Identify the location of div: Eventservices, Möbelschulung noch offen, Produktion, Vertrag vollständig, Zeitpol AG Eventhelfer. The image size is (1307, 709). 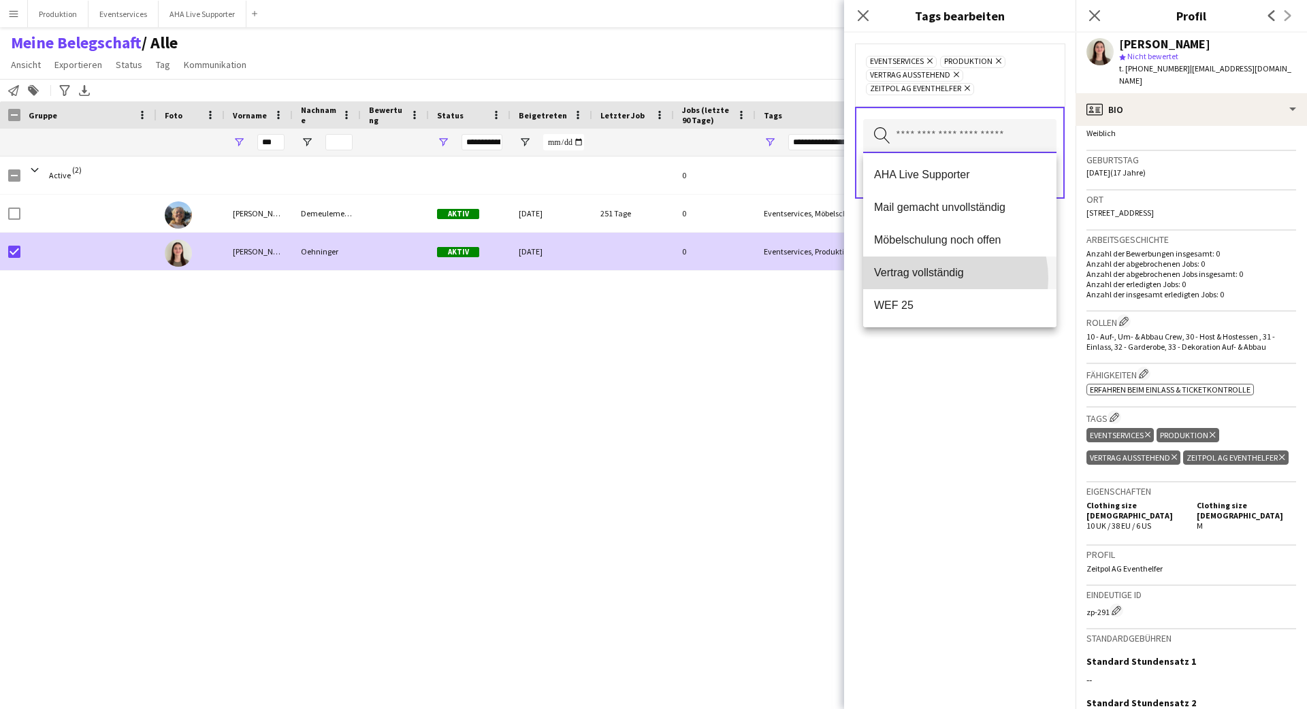
(814, 213).